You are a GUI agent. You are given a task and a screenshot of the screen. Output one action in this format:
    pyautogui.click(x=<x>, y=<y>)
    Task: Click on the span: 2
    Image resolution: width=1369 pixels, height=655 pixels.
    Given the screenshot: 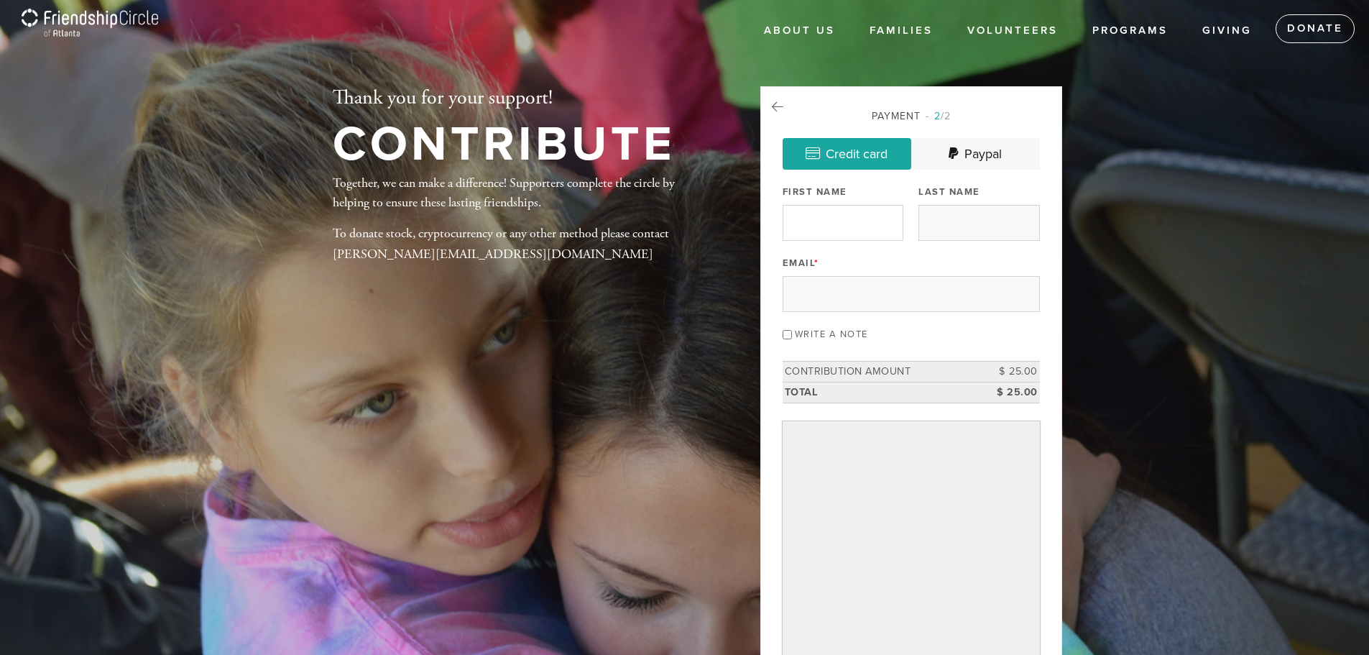 What is the action you would take?
    pyautogui.click(x=937, y=116)
    